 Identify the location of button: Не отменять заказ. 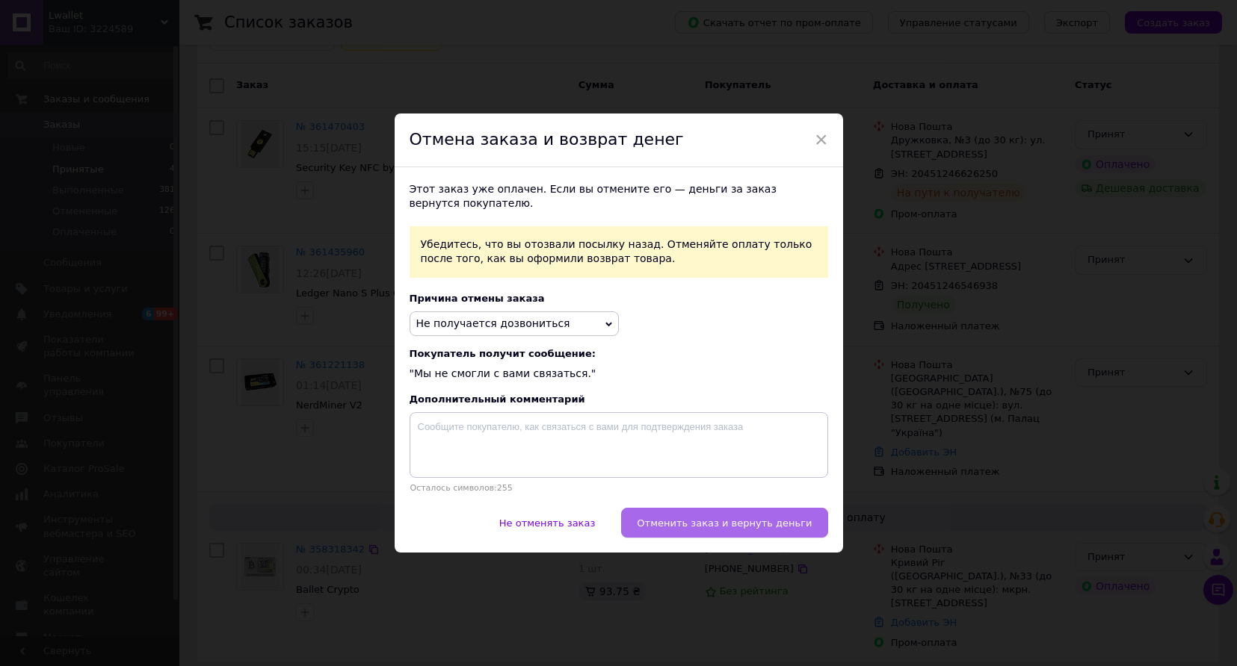
(547, 523).